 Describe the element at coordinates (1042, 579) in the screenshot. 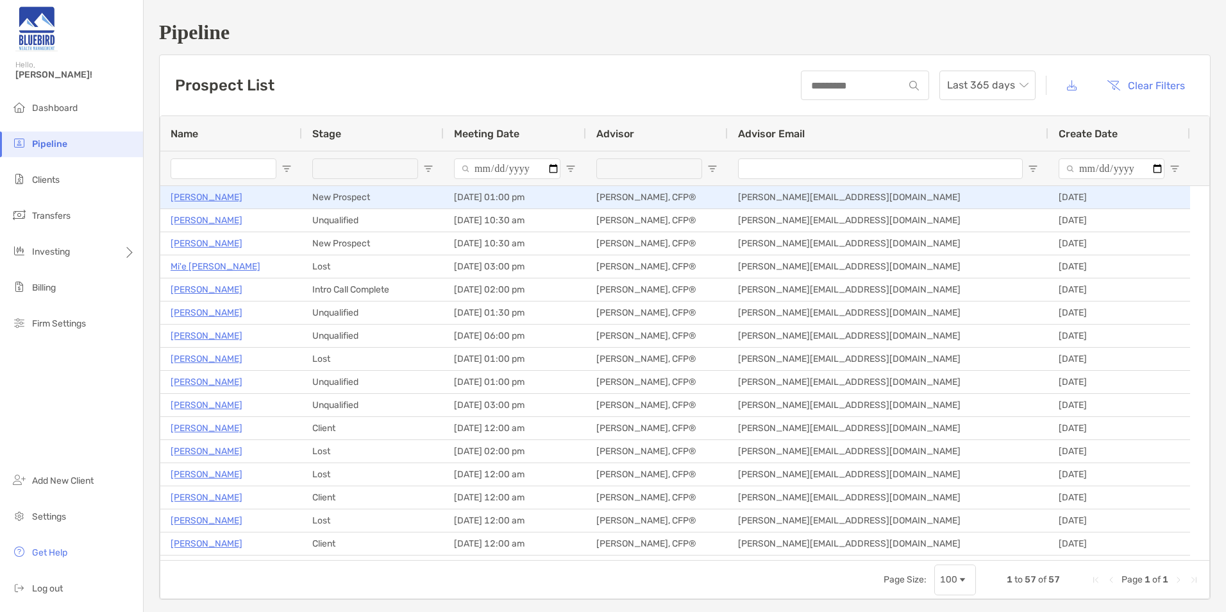

I see `span: of` at that location.